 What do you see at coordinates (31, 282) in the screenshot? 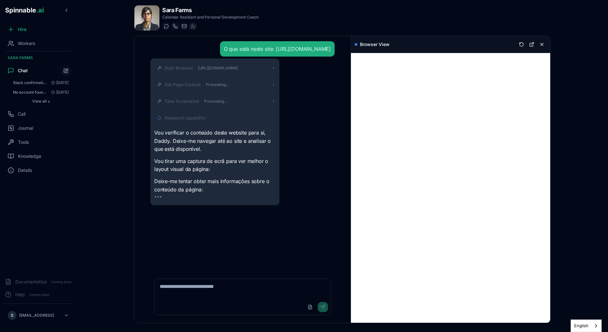
I see `span: Documentation` at bounding box center [31, 282].